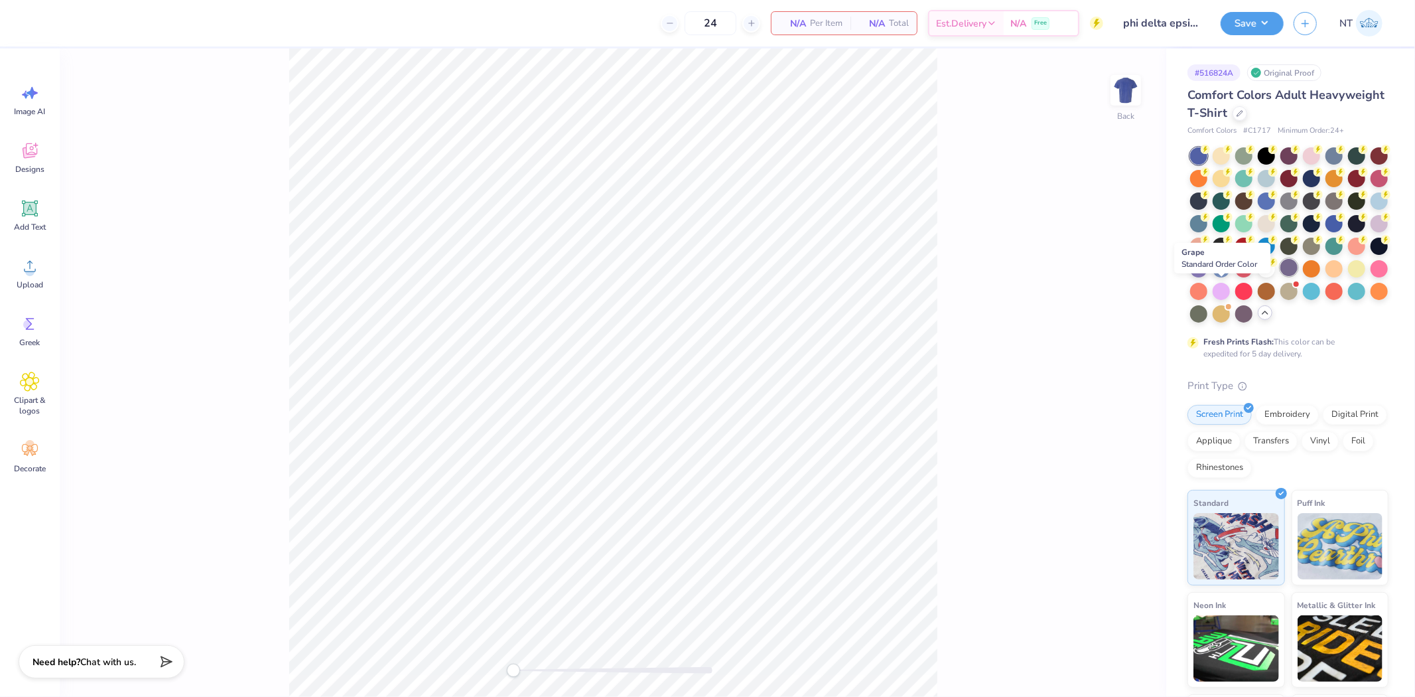 Image resolution: width=1415 pixels, height=697 pixels. Describe the element at coordinates (1257, 131) in the screenshot. I see `span: # C1717` at that location.